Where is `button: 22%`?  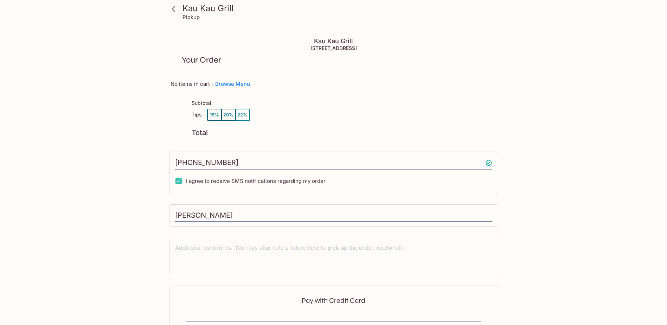
button: 22% is located at coordinates (243, 115).